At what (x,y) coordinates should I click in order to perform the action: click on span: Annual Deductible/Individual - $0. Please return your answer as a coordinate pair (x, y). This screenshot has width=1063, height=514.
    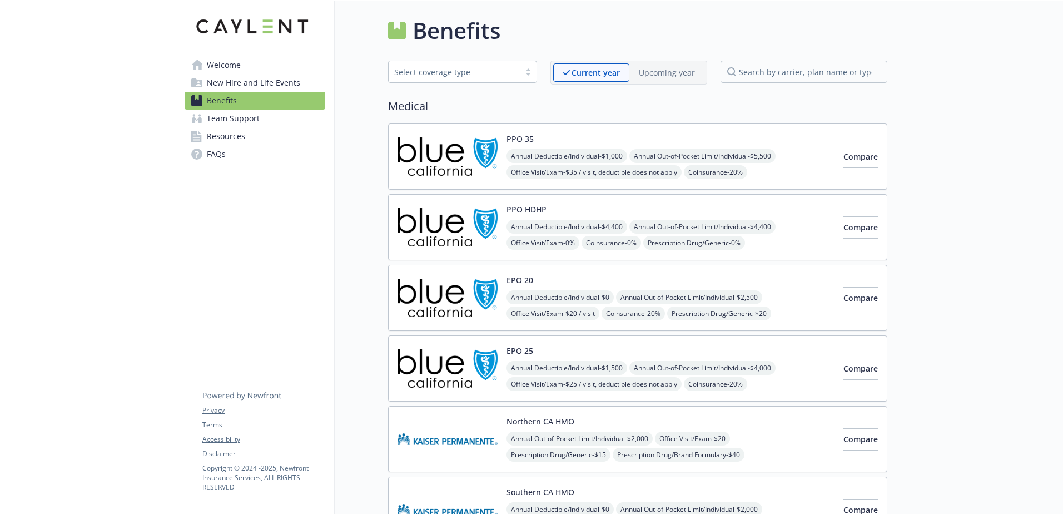
    Looking at the image, I should click on (560, 297).